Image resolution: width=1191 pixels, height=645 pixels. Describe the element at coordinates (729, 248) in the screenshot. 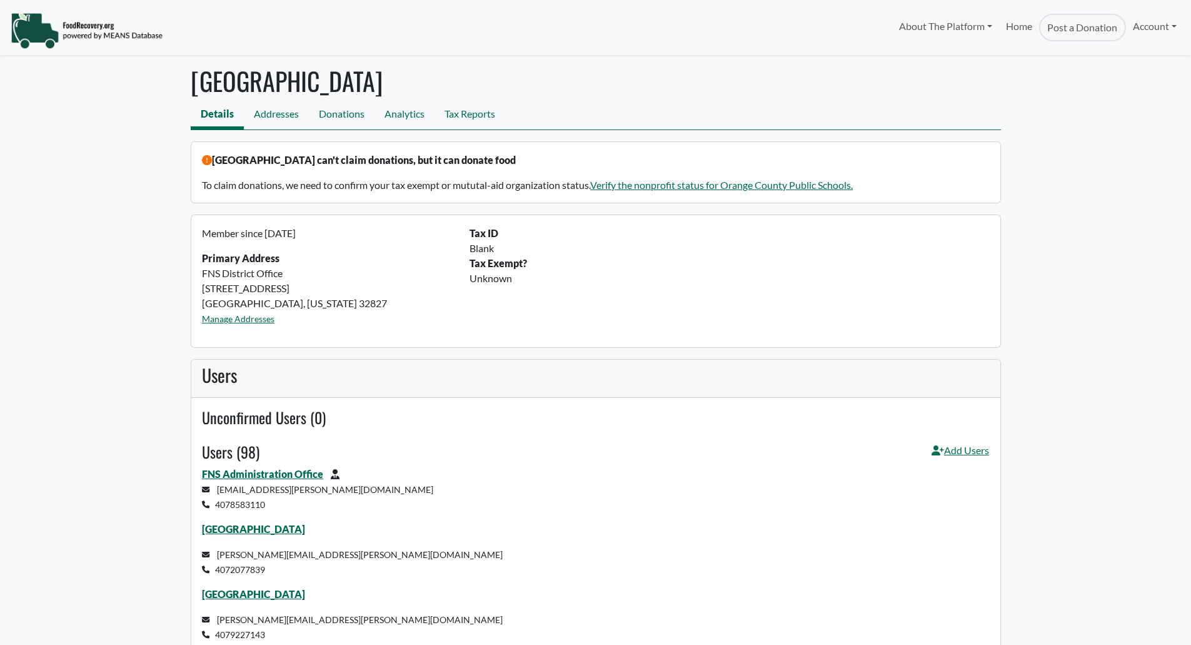

I see `div: Blank` at that location.